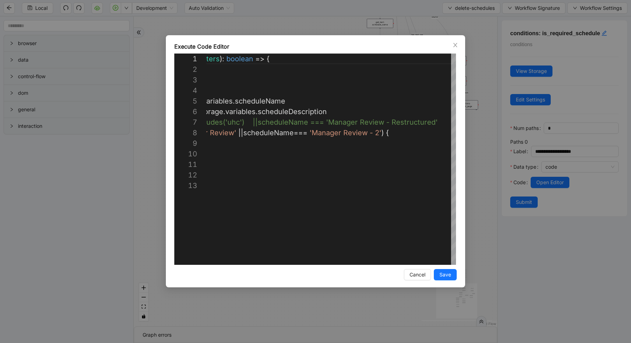 The image size is (631, 343). What do you see at coordinates (445, 275) in the screenshot?
I see `span: Save` at bounding box center [445, 275].